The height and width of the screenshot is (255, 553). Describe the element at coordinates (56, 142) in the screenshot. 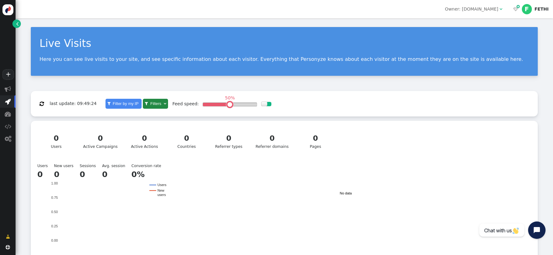

I see `a: 0Users` at that location.